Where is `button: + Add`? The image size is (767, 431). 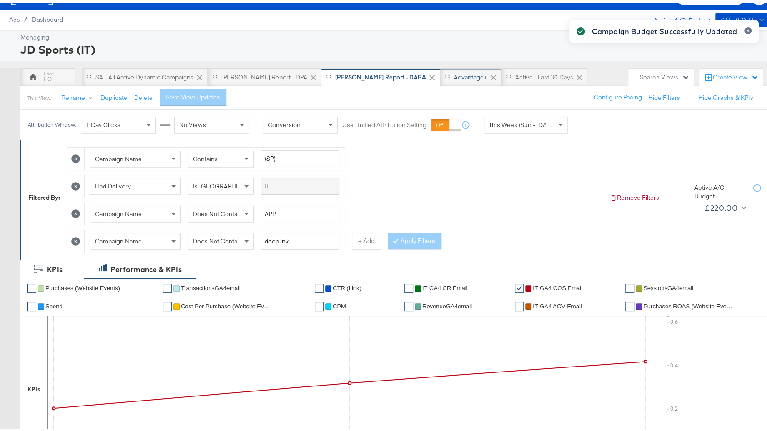 button: + Add is located at coordinates (366, 239).